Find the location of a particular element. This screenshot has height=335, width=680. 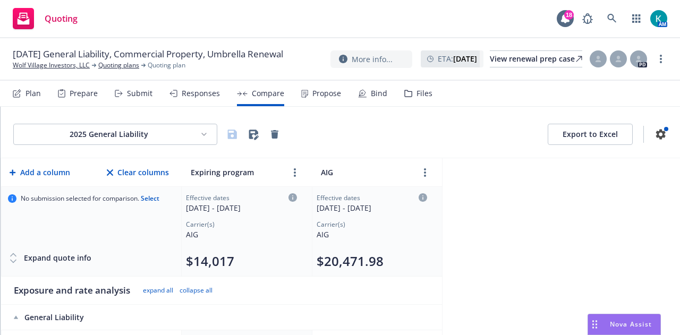

button: expand all is located at coordinates (158, 291).